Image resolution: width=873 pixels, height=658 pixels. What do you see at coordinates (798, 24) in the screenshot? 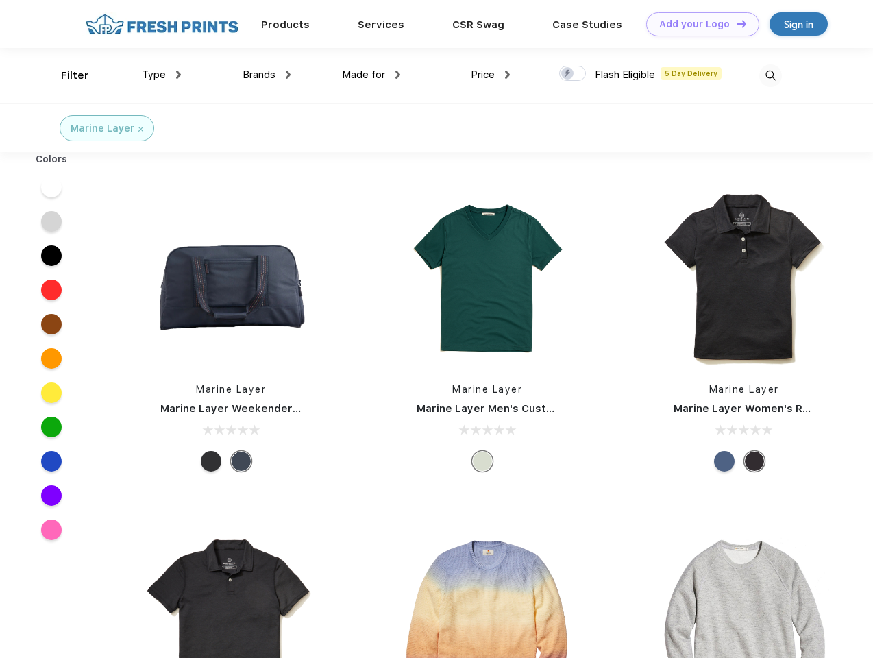
I see `a: Sign in` at bounding box center [798, 24].